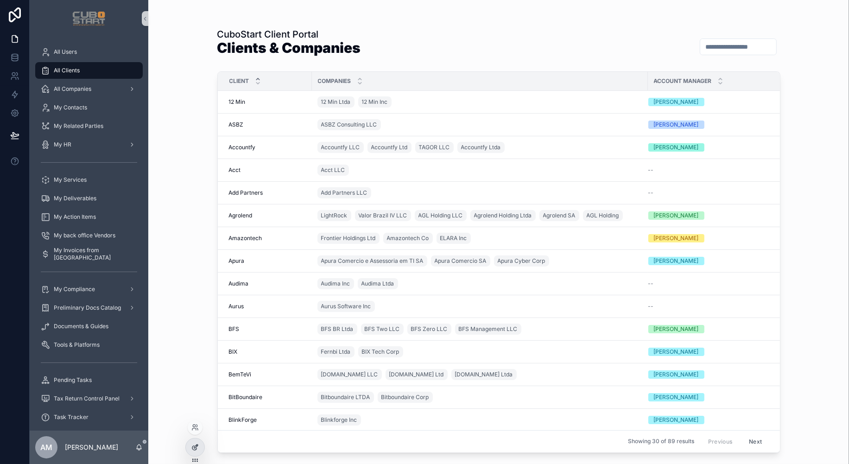 The width and height of the screenshot is (849, 464). Describe the element at coordinates (375, 102) in the screenshot. I see `span: 12 Min Inc` at that location.